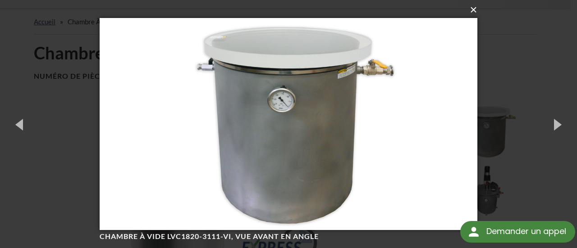 This screenshot has width=577, height=248. What do you see at coordinates (518, 232) in the screenshot?
I see `div: Demander un appel` at bounding box center [518, 232].